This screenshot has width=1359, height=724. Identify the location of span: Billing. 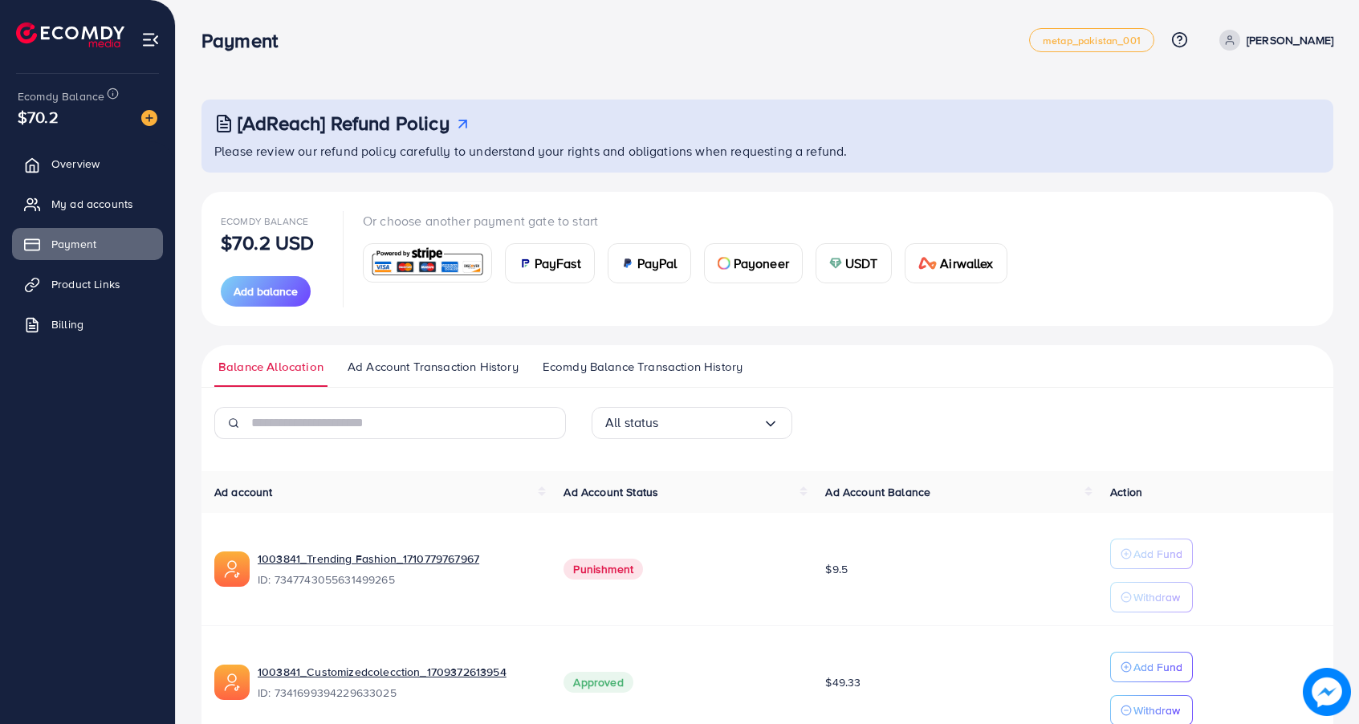
(67, 324).